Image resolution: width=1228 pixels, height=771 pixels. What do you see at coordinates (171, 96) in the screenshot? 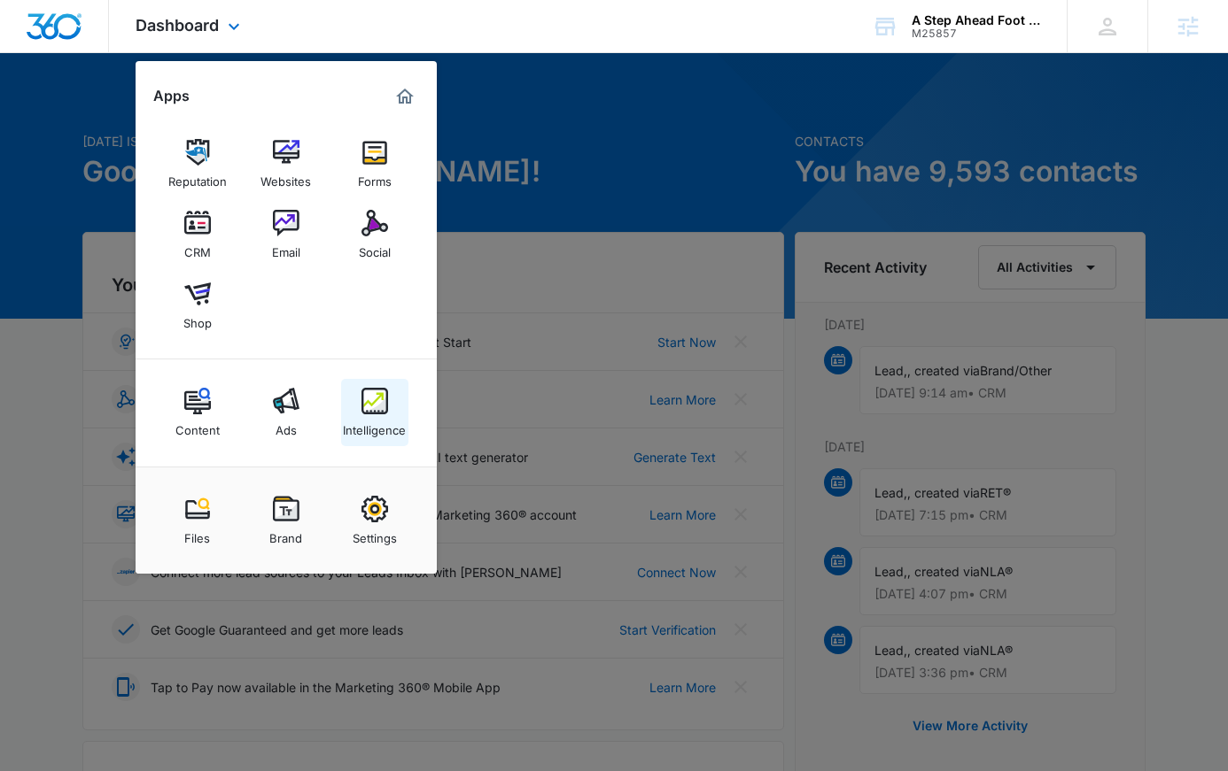
I see `h2: Apps` at bounding box center [171, 96].